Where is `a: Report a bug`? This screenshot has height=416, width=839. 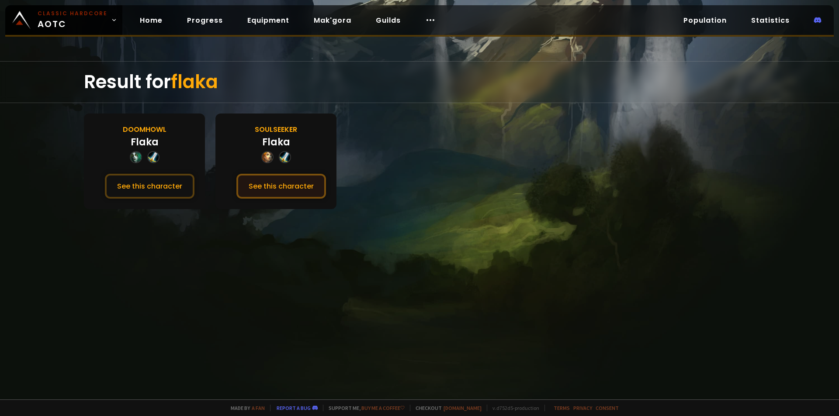
a: Report a bug is located at coordinates (294, 408).